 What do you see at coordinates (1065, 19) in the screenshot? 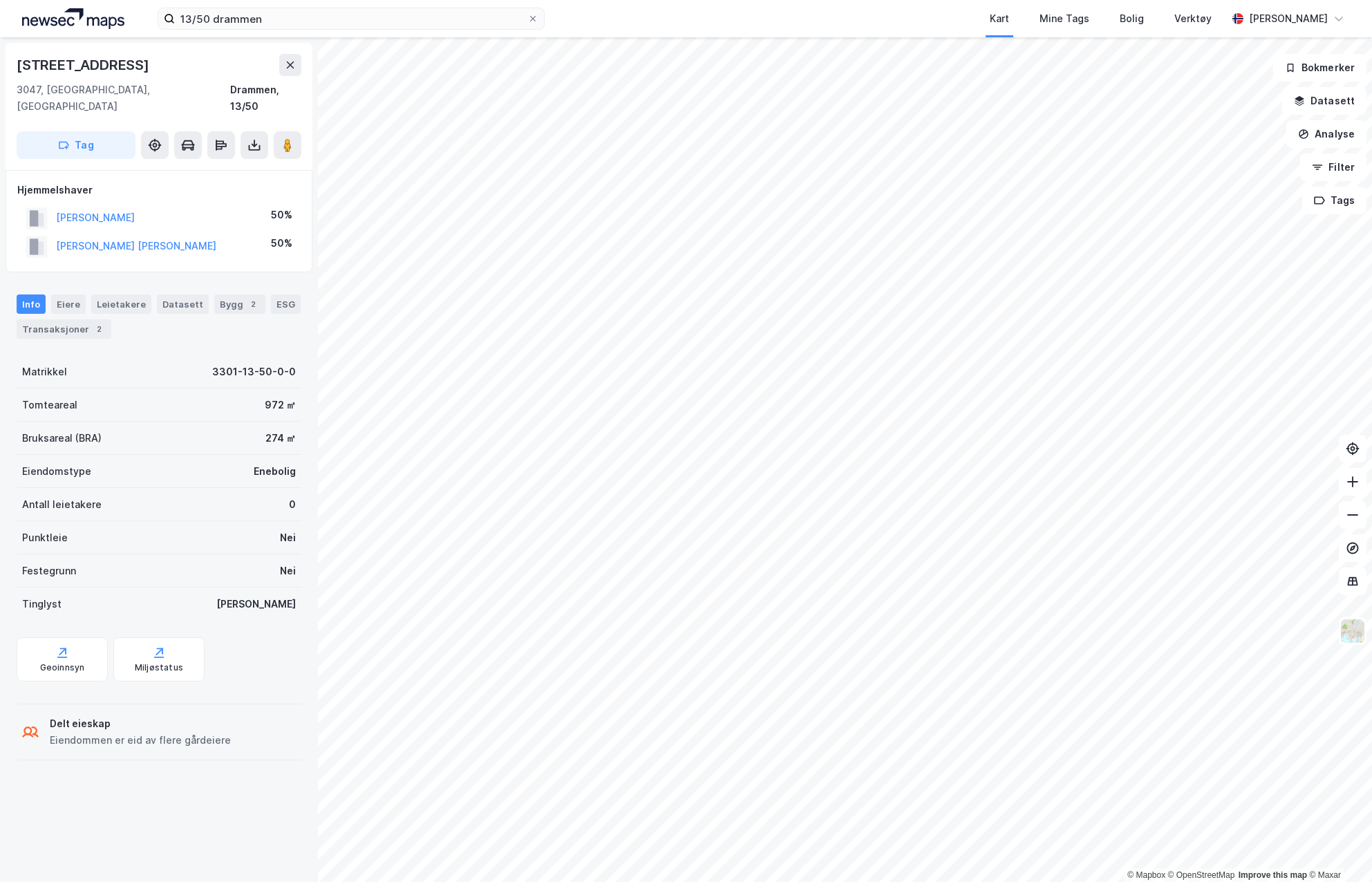
I see `div: Mine Tags` at bounding box center [1065, 19].